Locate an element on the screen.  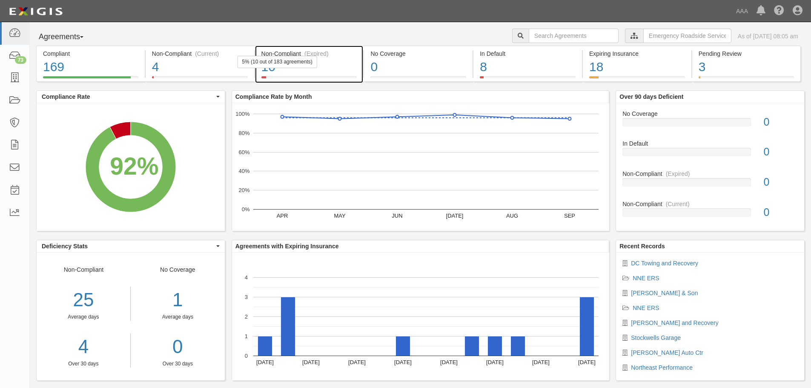
div: 73 is located at coordinates (20, 60).